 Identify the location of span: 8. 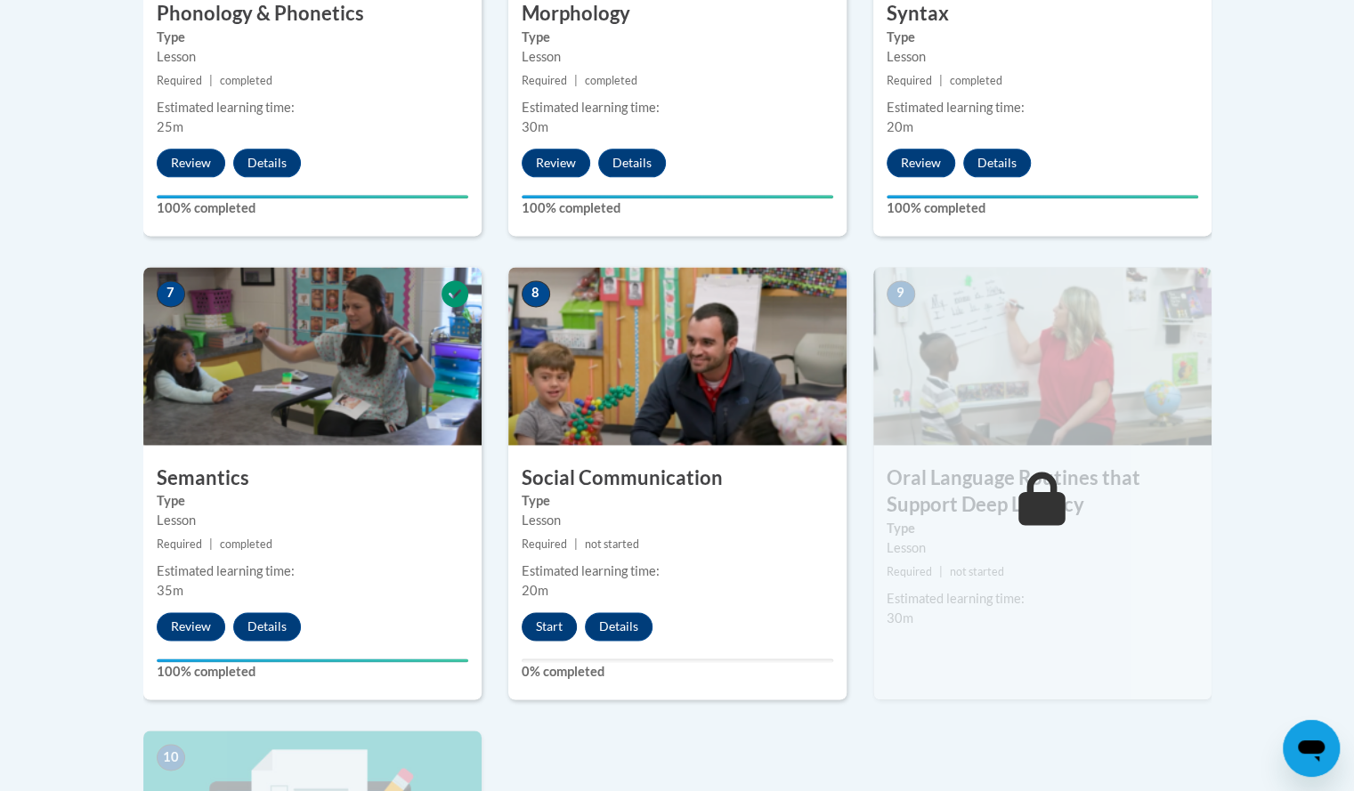
(536, 294).